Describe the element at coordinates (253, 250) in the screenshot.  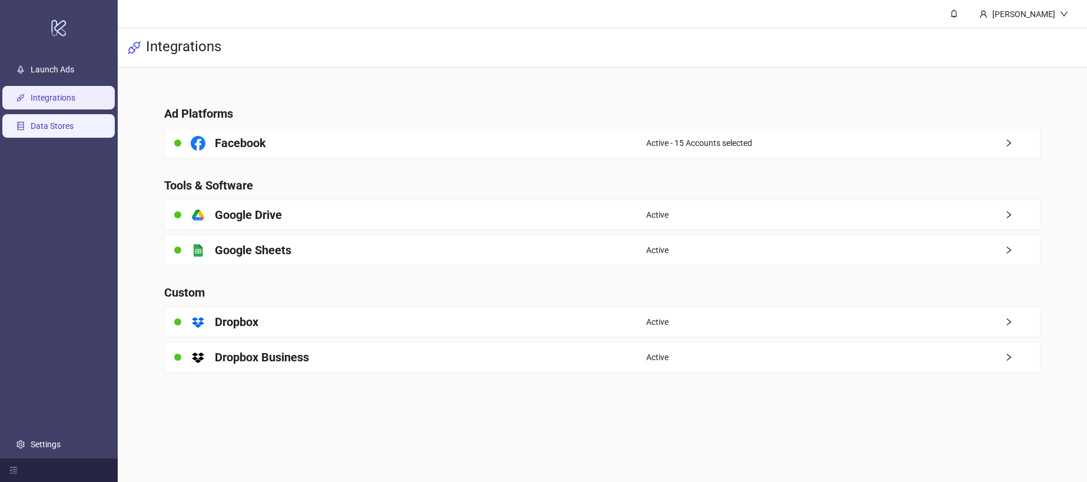
I see `h4: Google Sheets` at that location.